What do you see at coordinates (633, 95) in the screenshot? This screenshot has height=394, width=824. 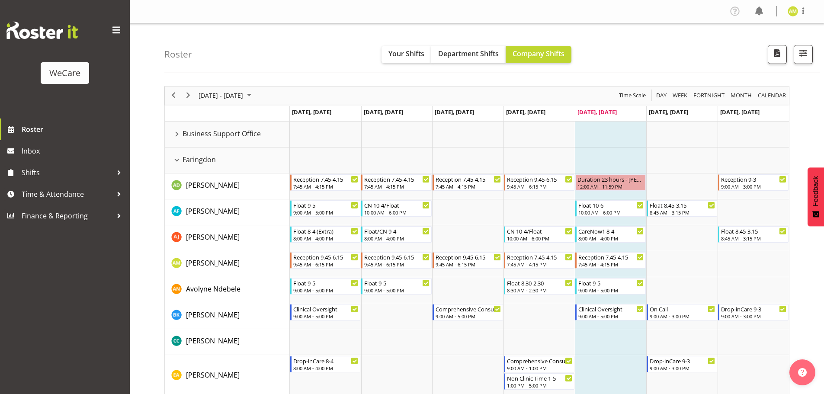 I see `span: Time Scale` at bounding box center [633, 95].